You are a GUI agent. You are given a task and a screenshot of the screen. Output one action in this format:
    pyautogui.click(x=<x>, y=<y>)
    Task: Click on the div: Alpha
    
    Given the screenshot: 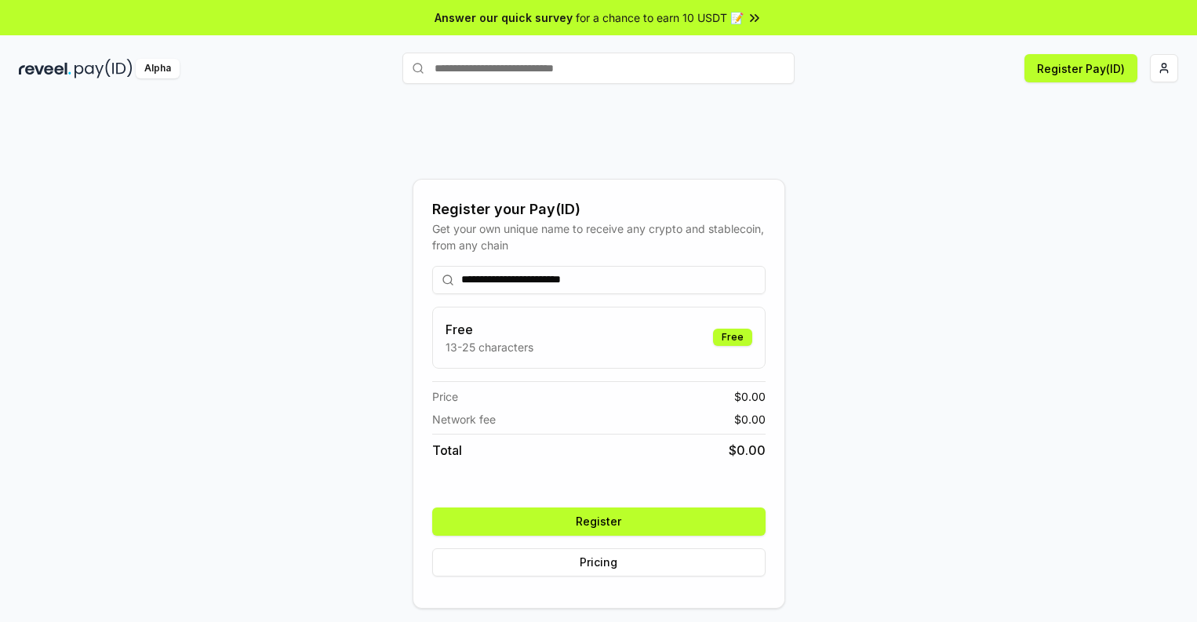 What is the action you would take?
    pyautogui.click(x=158, y=68)
    